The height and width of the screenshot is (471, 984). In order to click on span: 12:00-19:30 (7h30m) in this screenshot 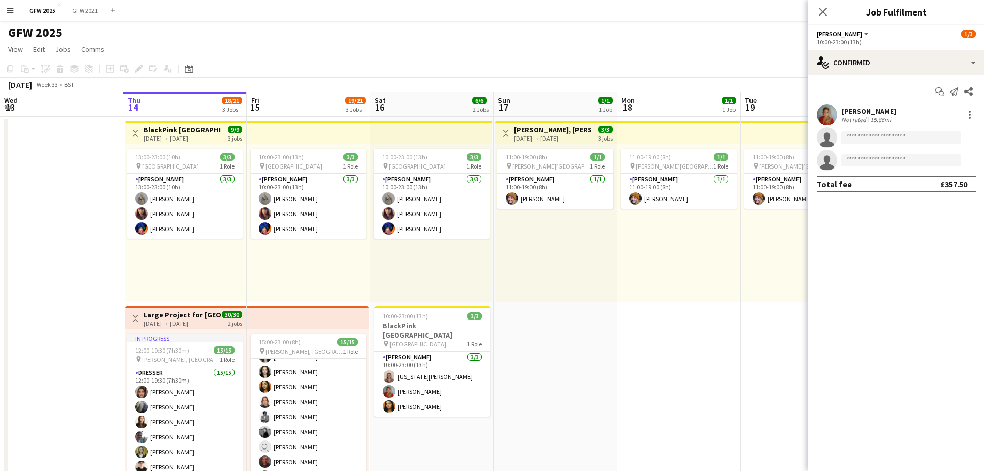, I will do `click(162, 350)`.